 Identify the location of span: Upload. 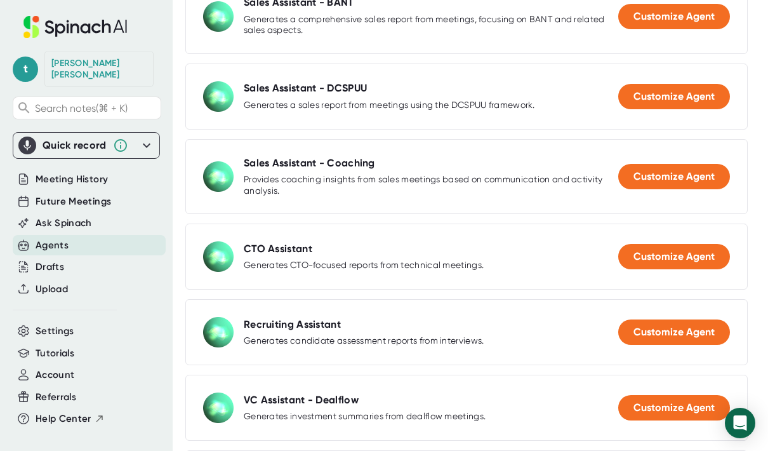
(51, 289).